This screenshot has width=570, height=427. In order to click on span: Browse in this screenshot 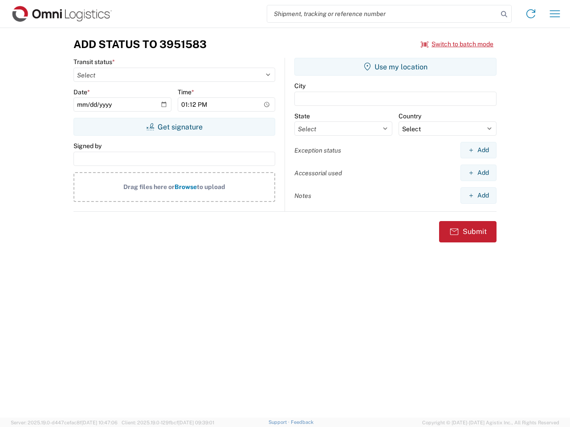, I will do `click(186, 187)`.